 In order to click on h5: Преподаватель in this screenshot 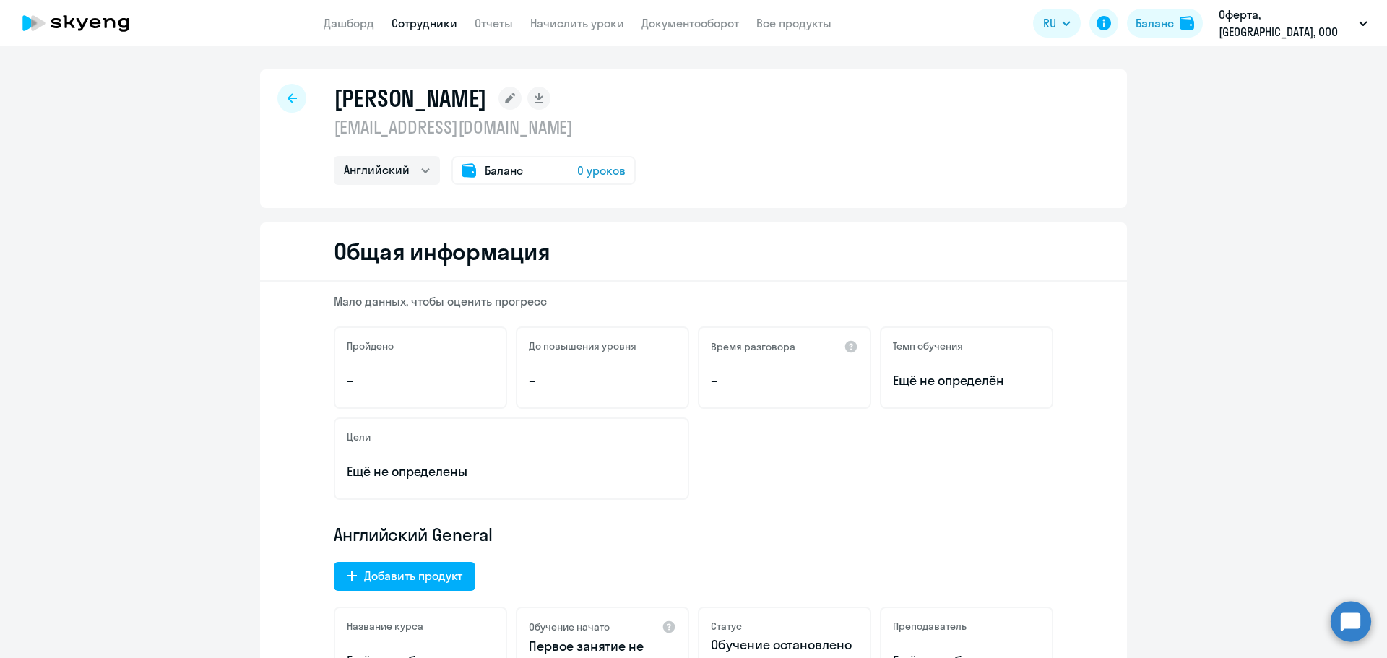, I will do `click(930, 626)`.